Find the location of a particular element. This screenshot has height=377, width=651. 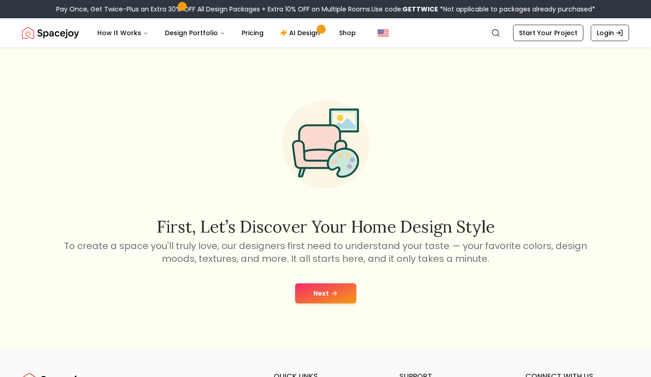

b: GETTWICE is located at coordinates (420, 9).